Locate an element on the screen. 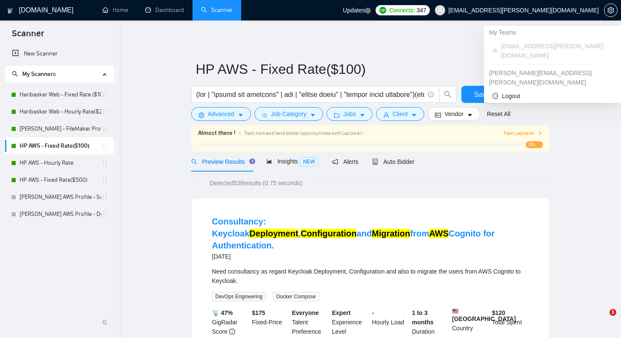  button: barsJob Categorycaret-down is located at coordinates (289, 114).